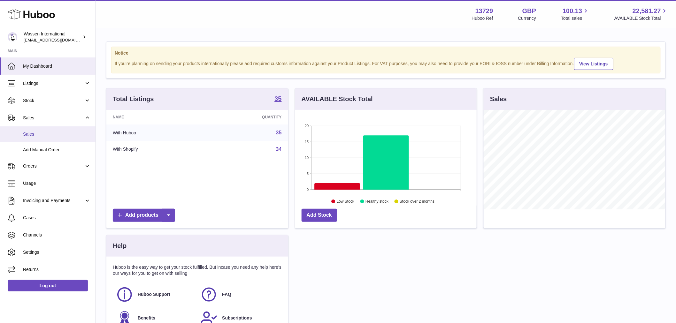 The height and width of the screenshot is (323, 676). Describe the element at coordinates (386, 53) in the screenshot. I see `strong: Notice` at that location.